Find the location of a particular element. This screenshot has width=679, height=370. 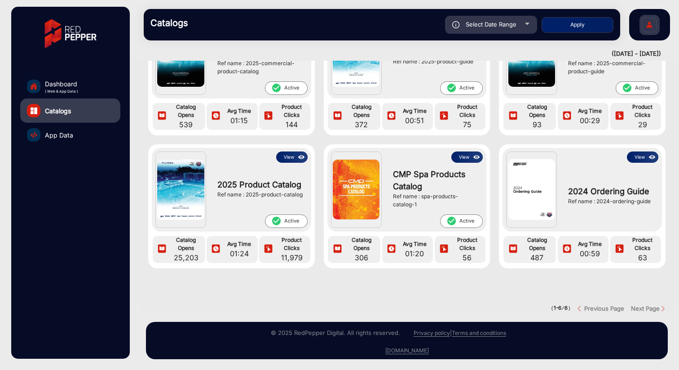

a: App Data is located at coordinates (70, 135).